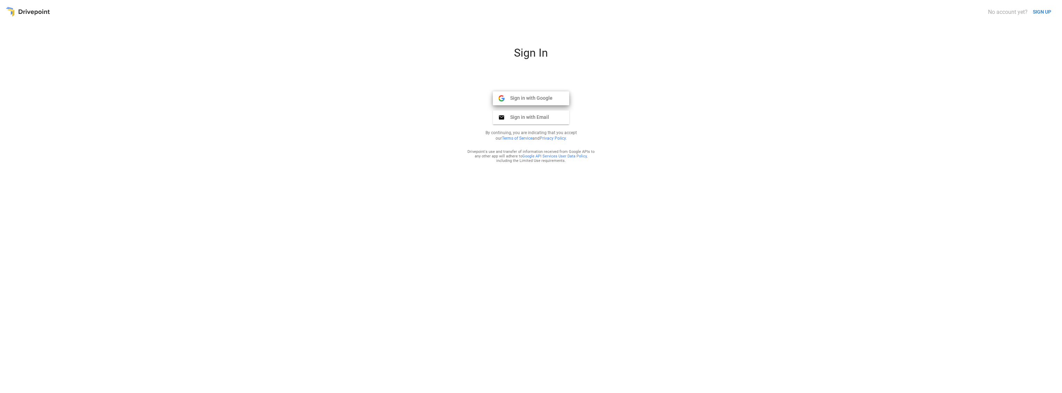 The image size is (1062, 393). Describe the element at coordinates (531, 56) in the screenshot. I see `div: Sign In` at that location.